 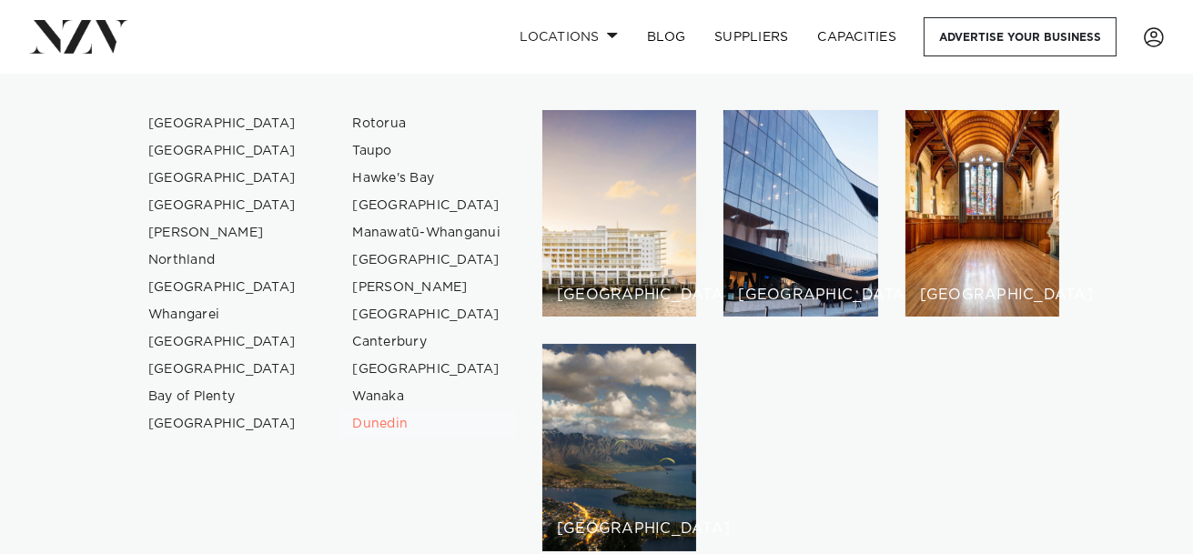 What do you see at coordinates (569, 36) in the screenshot?
I see `a: Locations` at bounding box center [569, 36].